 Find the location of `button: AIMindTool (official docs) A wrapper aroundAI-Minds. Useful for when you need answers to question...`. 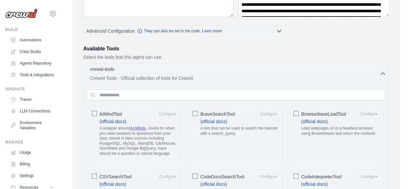

button: AIMindTool (official docs) A wrapper aroundAI-Minds. Useful for when you need answers to question... is located at coordinates (167, 114).